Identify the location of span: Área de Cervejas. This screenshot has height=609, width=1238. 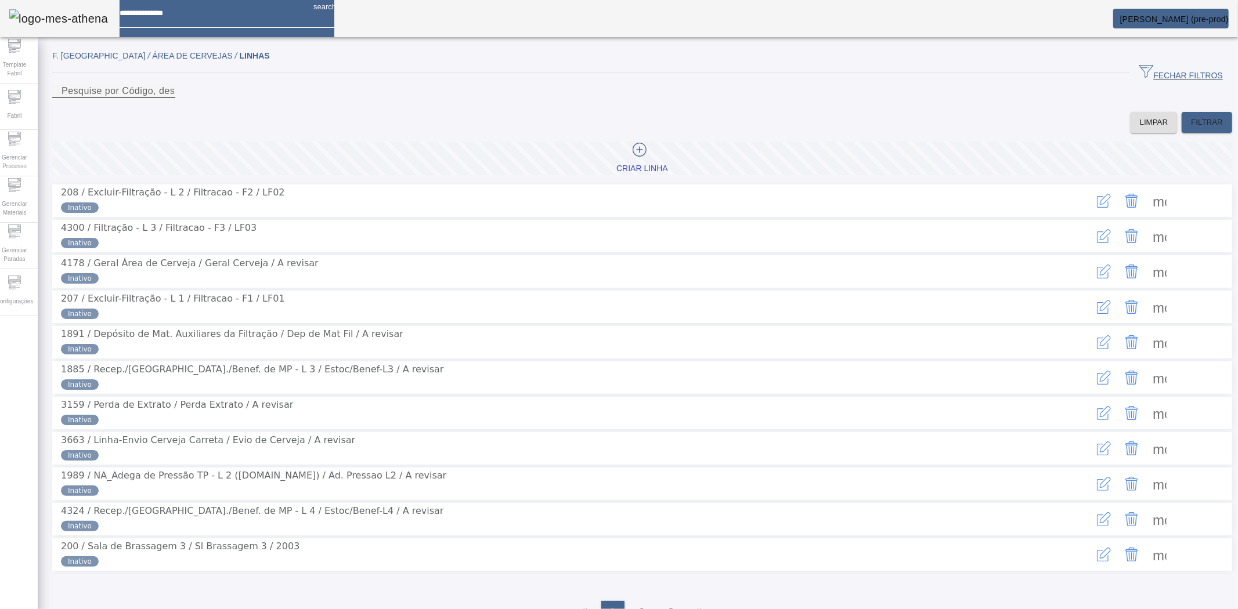
(196, 56).